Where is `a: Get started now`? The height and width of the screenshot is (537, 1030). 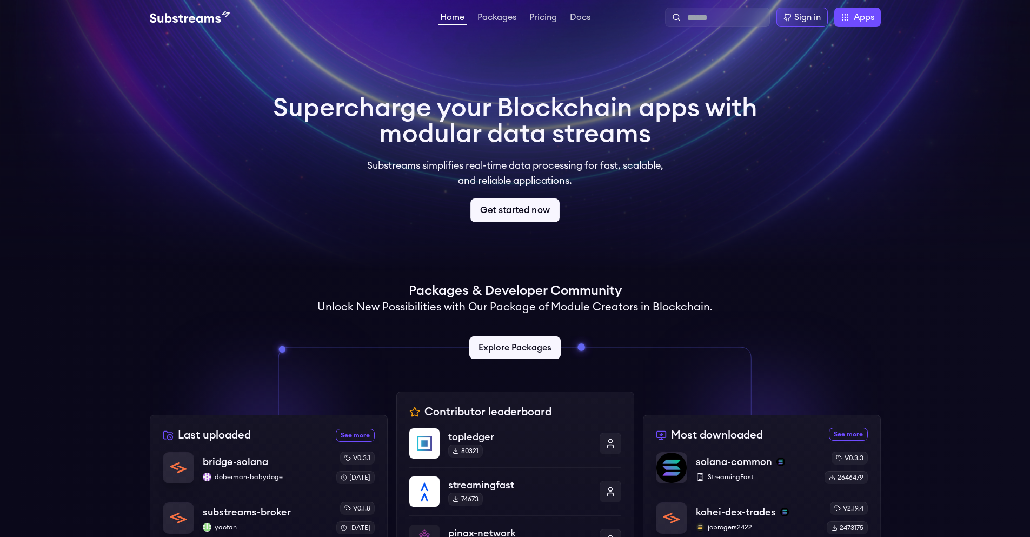 a: Get started now is located at coordinates (515, 210).